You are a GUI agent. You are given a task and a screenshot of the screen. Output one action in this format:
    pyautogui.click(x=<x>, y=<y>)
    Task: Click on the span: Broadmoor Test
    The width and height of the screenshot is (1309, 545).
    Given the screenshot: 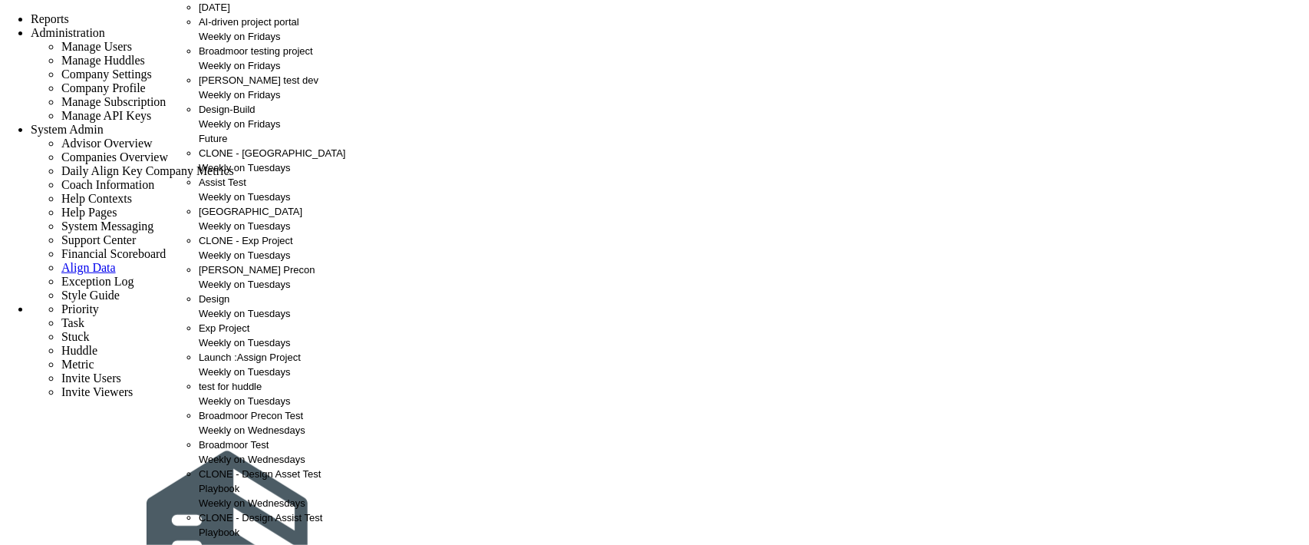 What is the action you would take?
    pyautogui.click(x=234, y=444)
    